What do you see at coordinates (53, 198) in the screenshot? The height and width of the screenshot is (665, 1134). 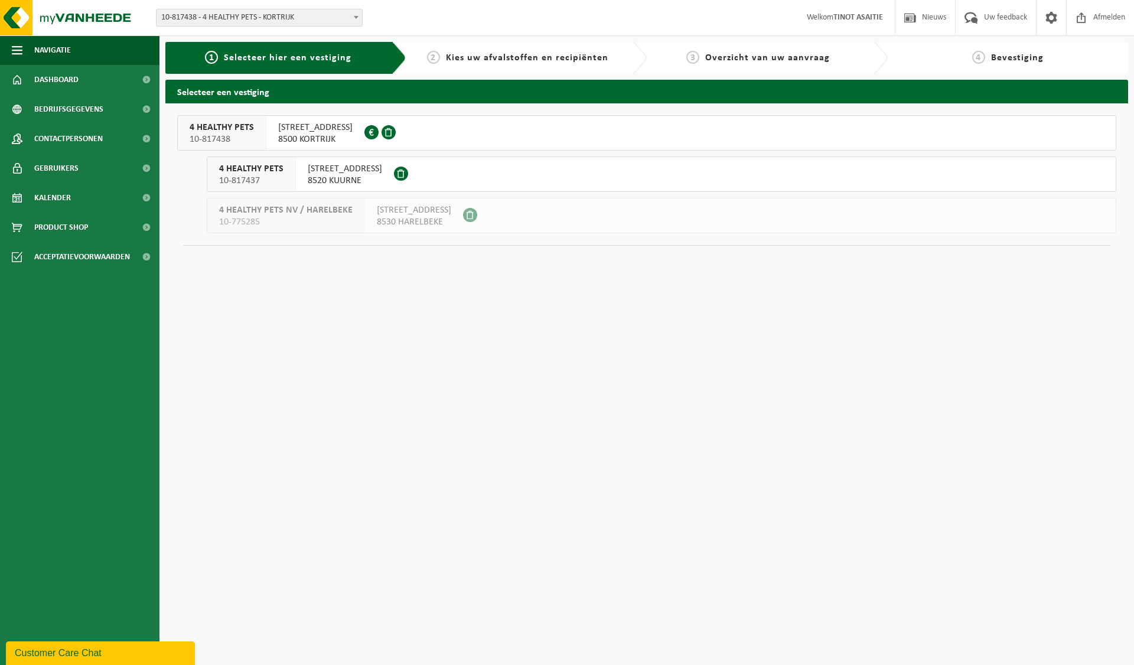 I see `span: Kalender` at bounding box center [53, 198].